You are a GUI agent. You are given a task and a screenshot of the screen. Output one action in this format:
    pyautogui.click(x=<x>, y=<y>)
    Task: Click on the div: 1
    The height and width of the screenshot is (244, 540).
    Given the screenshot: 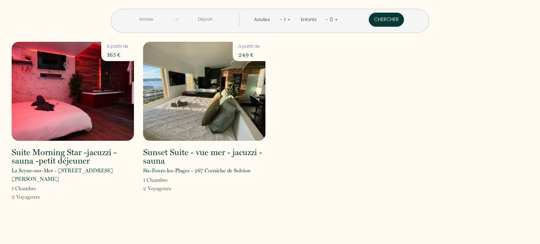 What is the action you would take?
    pyautogui.click(x=285, y=20)
    